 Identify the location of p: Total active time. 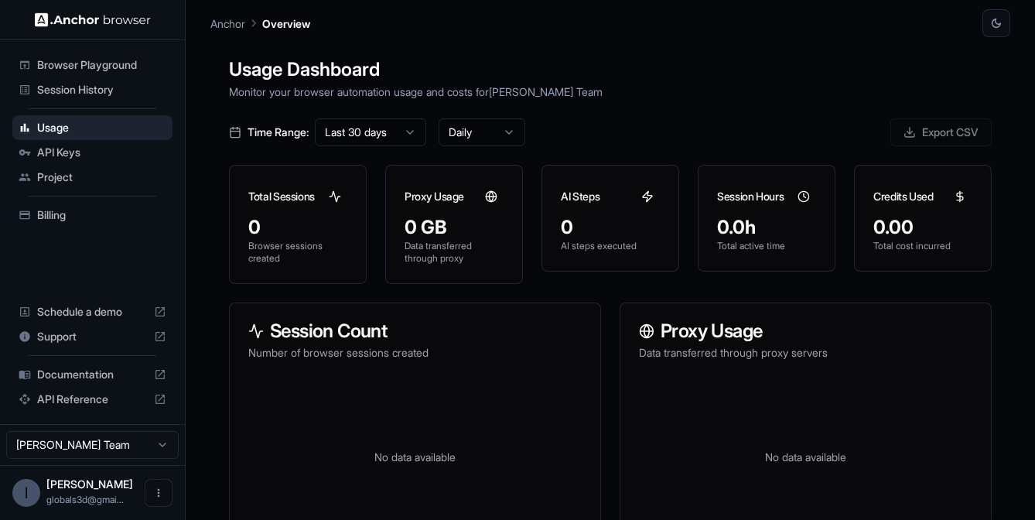
(767, 246).